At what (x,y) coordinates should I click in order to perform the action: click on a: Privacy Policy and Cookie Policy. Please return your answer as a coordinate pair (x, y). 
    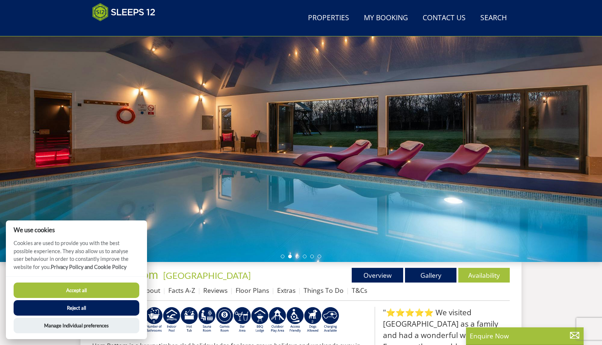
    Looking at the image, I should click on (89, 267).